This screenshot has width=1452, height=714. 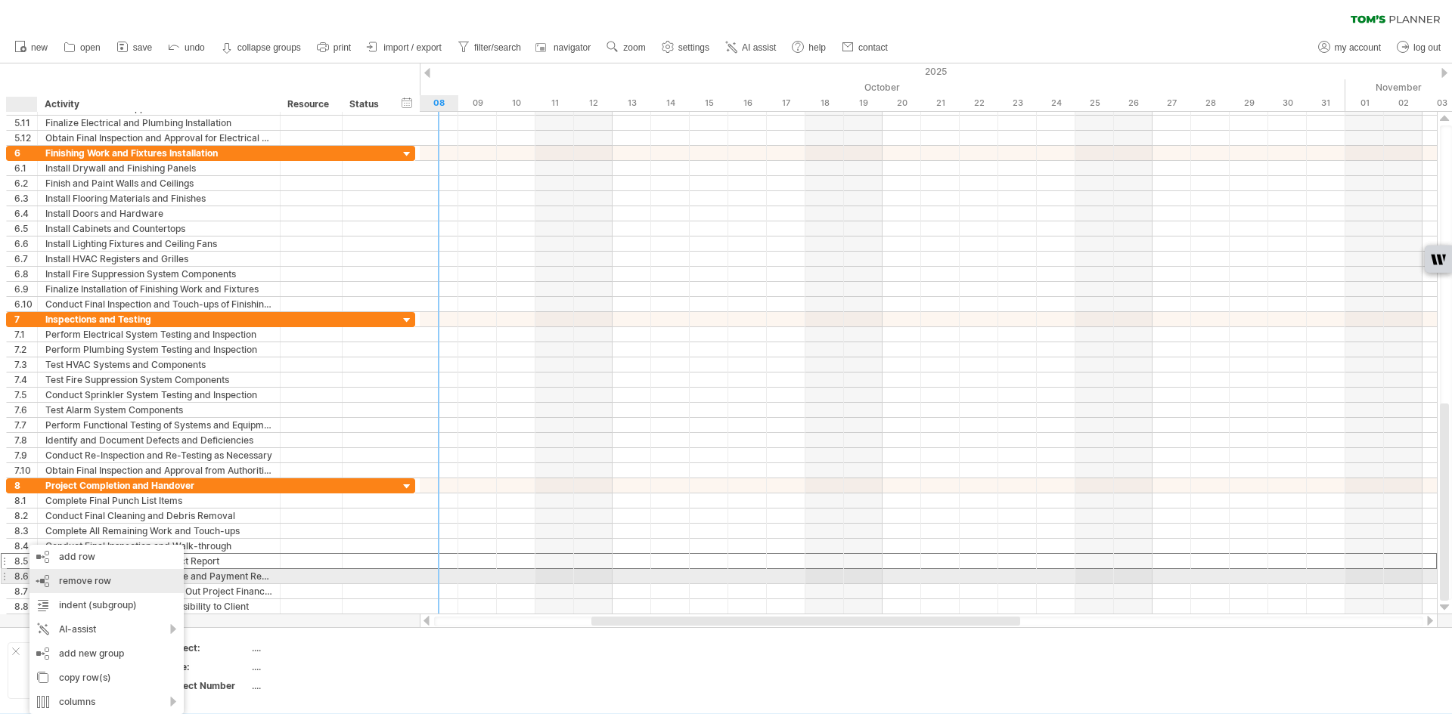 What do you see at coordinates (978, 103) in the screenshot?
I see `div: Wednesday, 22 October 2025` at bounding box center [978, 103].